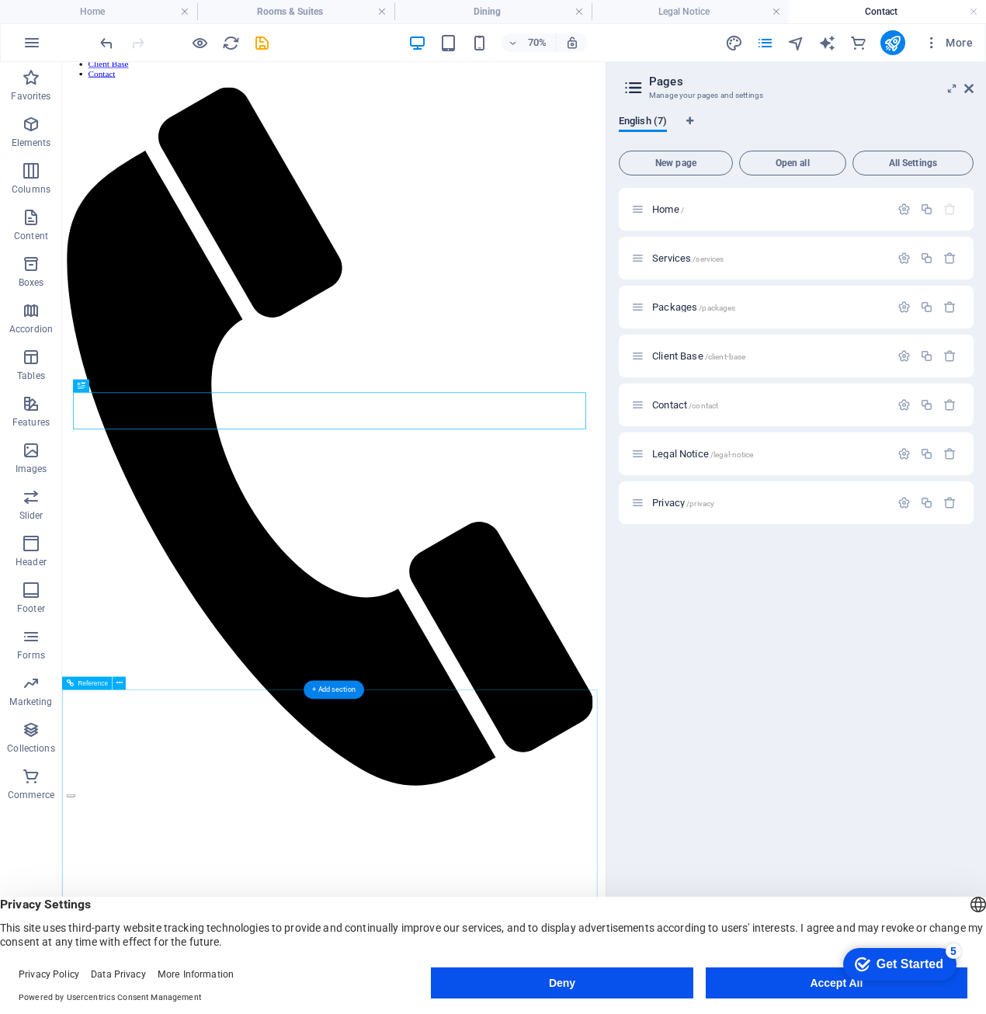 This screenshot has height=1014, width=986. What do you see at coordinates (690, 12) in the screenshot?
I see `h4: Legal Notice` at bounding box center [690, 12].